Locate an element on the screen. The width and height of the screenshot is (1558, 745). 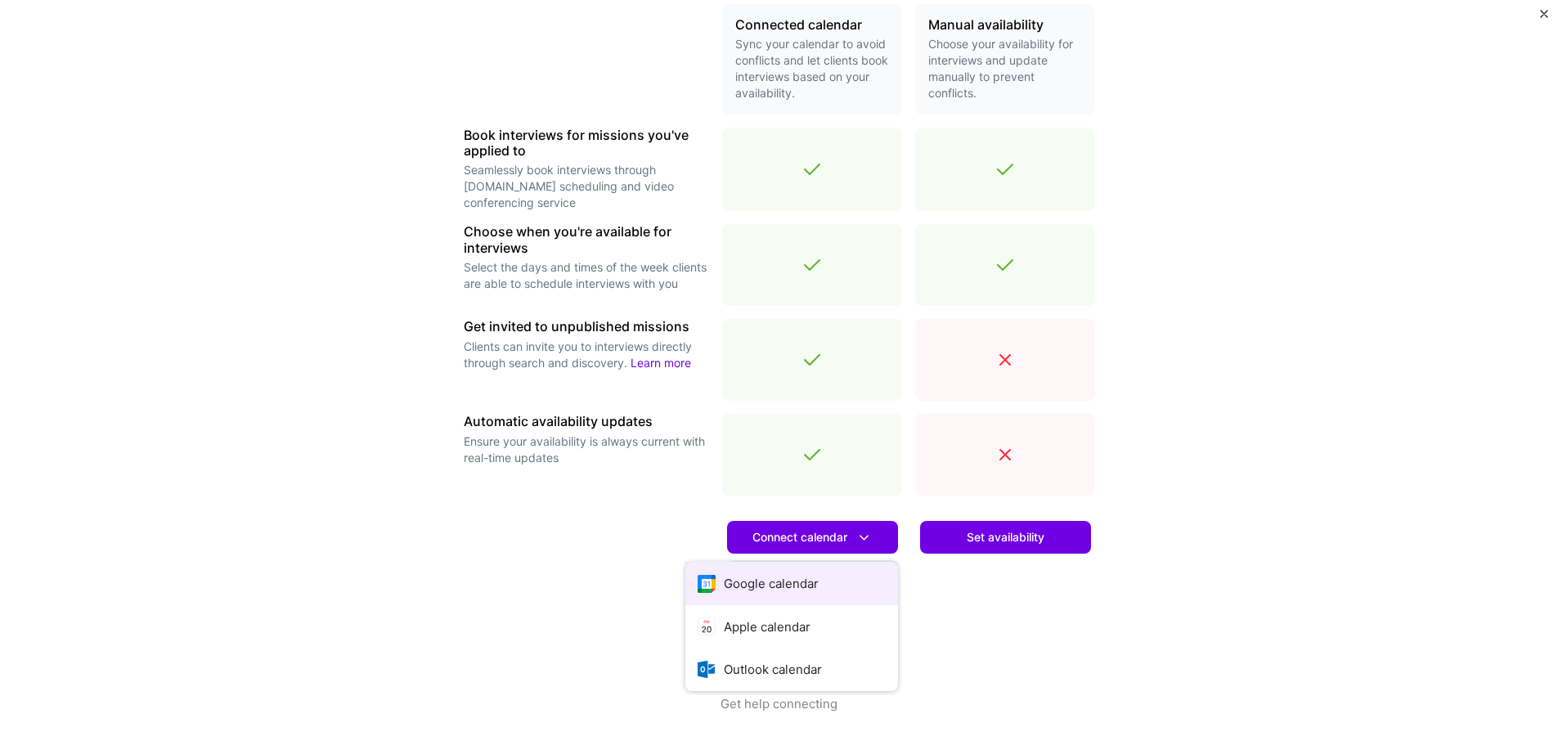
p: Ensure your availability is always current with real-time updates is located at coordinates (587, 450).